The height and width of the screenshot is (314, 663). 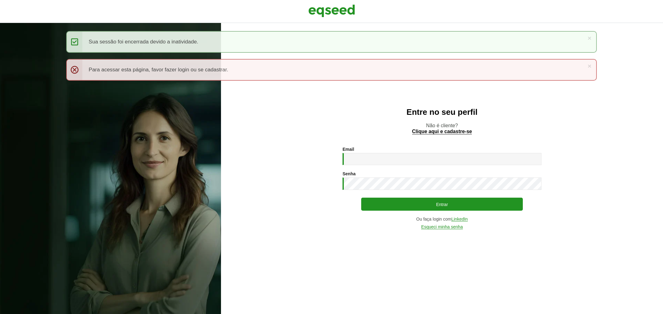 What do you see at coordinates (331, 70) in the screenshot?
I see `div: Para acessar esta página, favor fazer login ou se cadastrar.` at bounding box center [331, 70].